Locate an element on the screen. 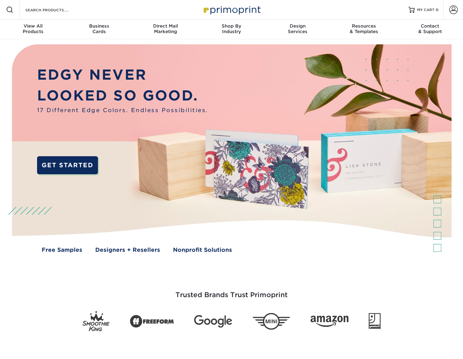 This screenshot has height=359, width=463. p: LOOKED SO GOOD. is located at coordinates (123, 96).